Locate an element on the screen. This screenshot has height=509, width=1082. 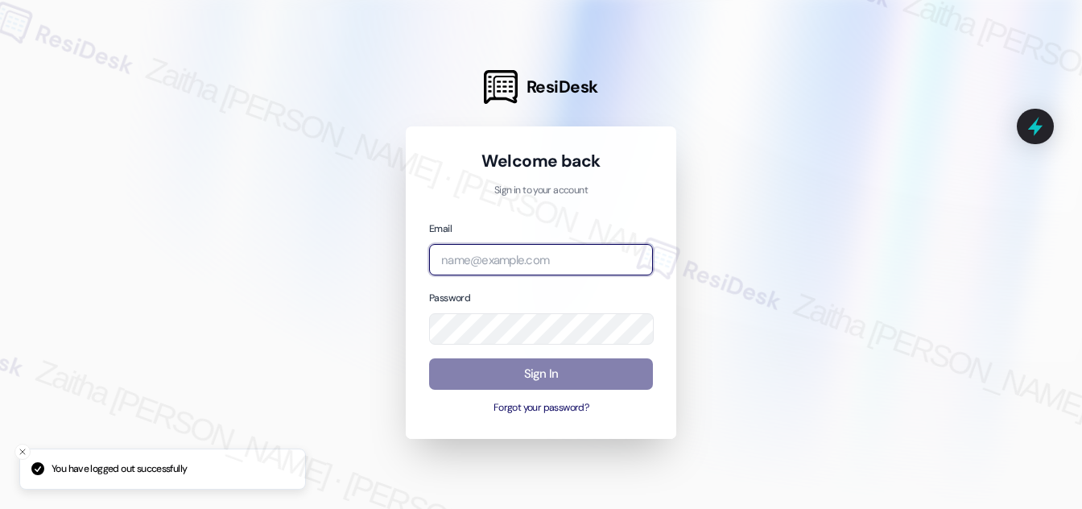
button: Forgot your password? is located at coordinates (541, 408).